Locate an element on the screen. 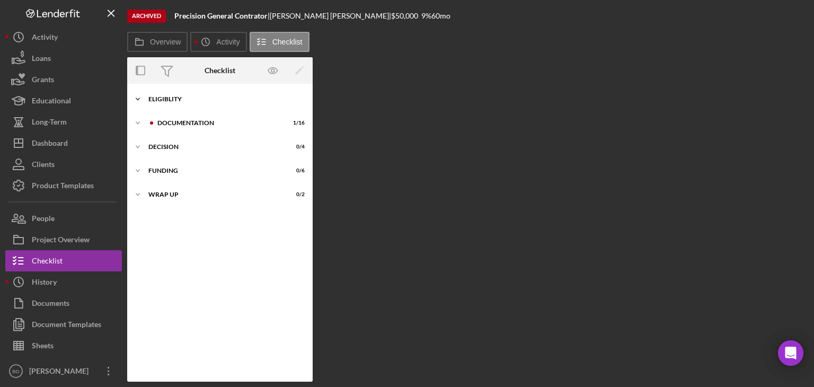 This screenshot has height=387, width=814. div: Loans is located at coordinates (41, 59).